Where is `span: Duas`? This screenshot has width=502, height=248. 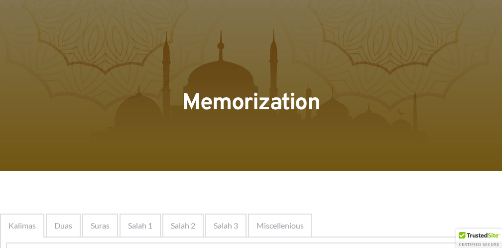
span: Duas is located at coordinates (63, 225).